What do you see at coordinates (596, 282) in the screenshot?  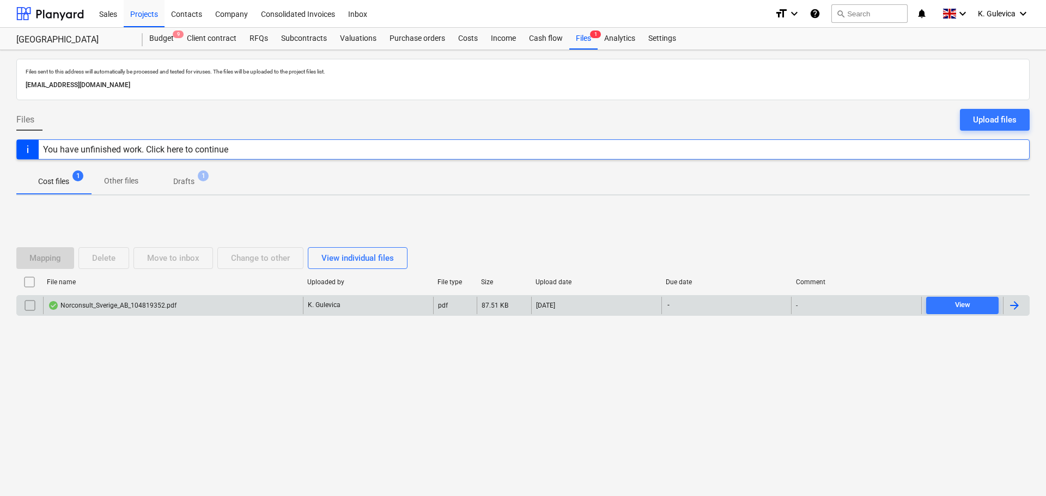 I see `div: Upload date` at bounding box center [596, 282].